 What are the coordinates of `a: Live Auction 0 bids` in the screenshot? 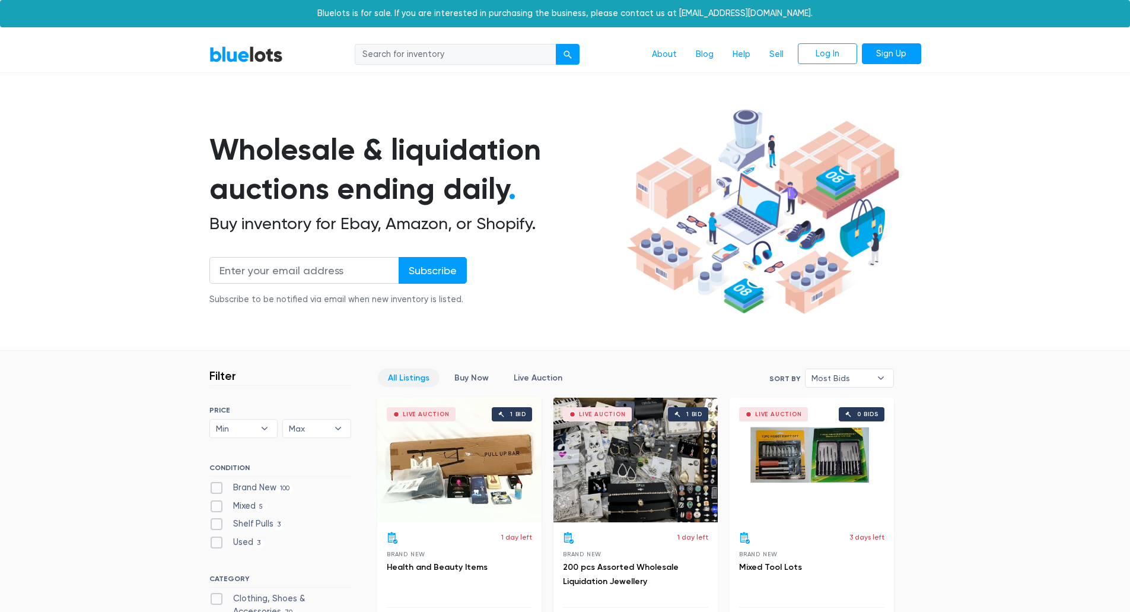 It's located at (812, 460).